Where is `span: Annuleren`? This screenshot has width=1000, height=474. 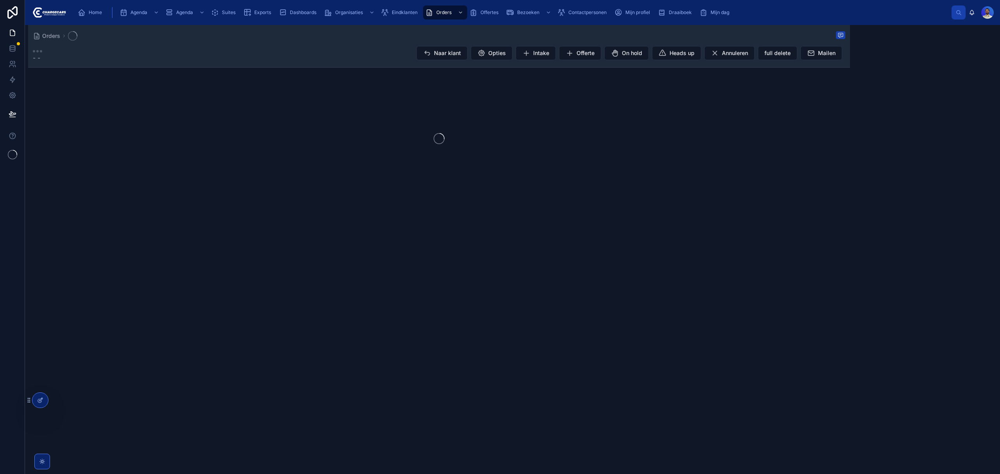 span: Annuleren is located at coordinates (734, 53).